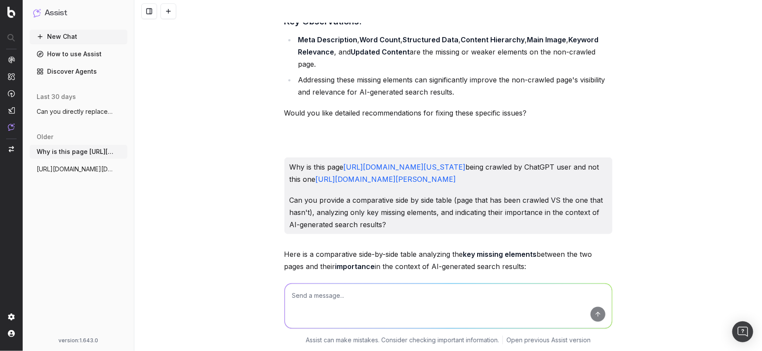  Describe the element at coordinates (448, 113) in the screenshot. I see `p: Would you like detailed recommendations for fixing these specific issues?` at that location.